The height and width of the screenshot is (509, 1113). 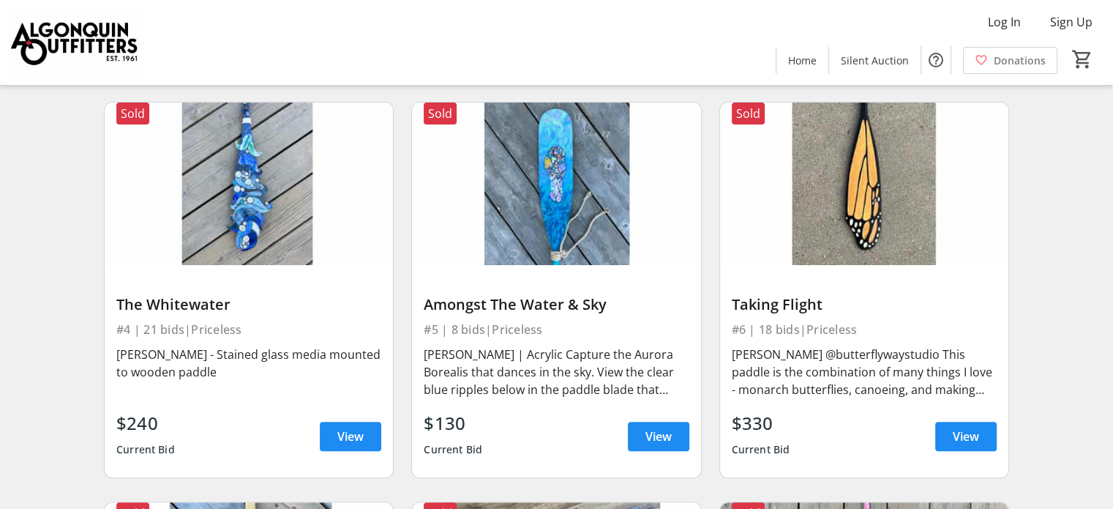 I want to click on button: Cart, so click(x=1082, y=59).